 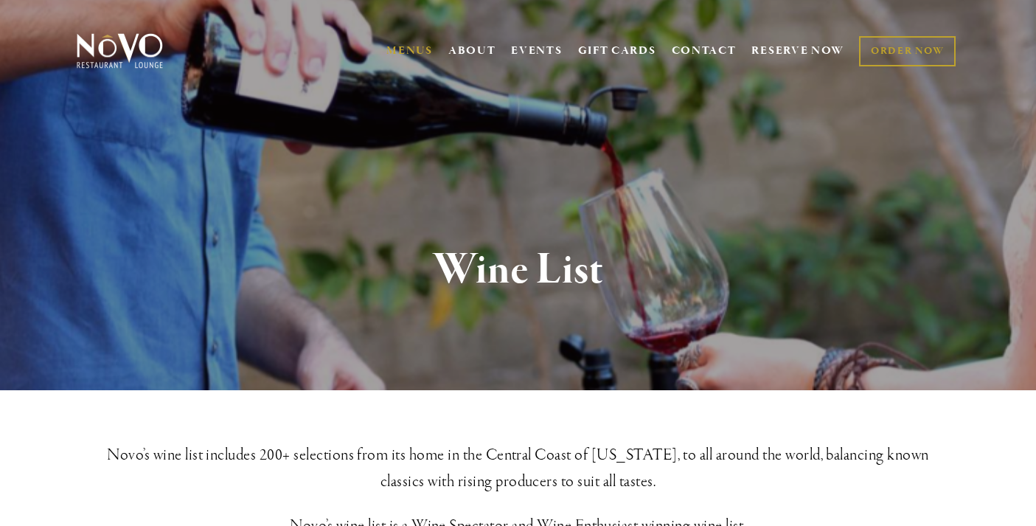 I want to click on img: Novo Restaurant &amp; Lounge, so click(x=119, y=51).